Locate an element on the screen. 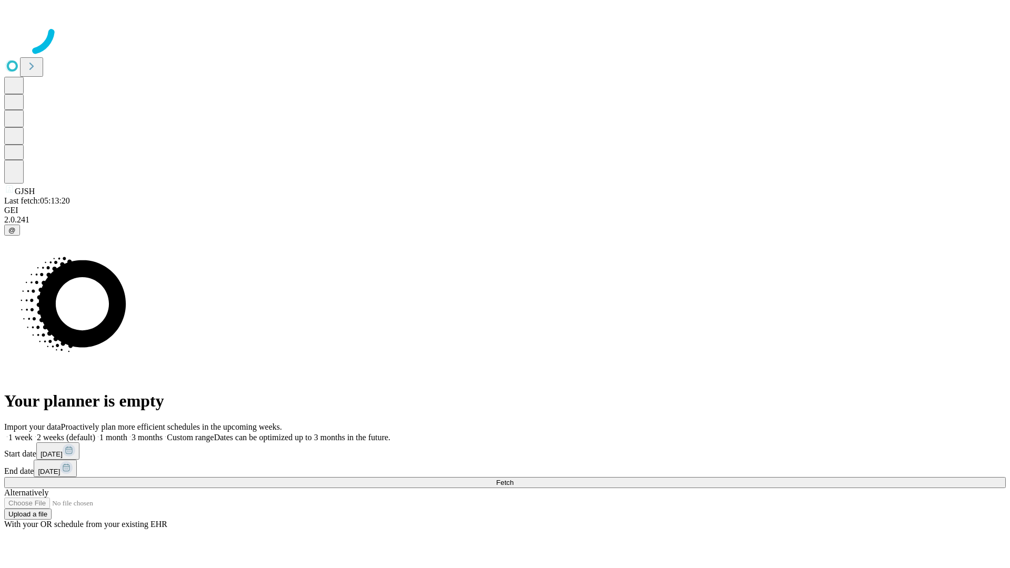 The width and height of the screenshot is (1010, 568). span: 1 week is located at coordinates (21, 437).